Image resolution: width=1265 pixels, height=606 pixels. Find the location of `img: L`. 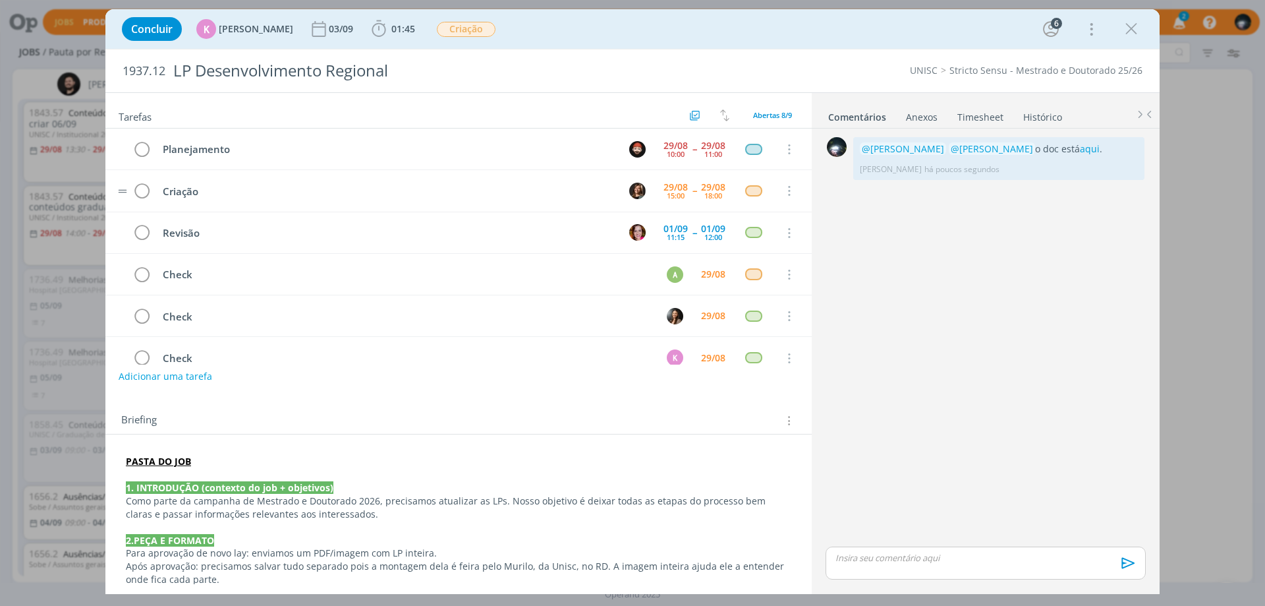

img: L is located at coordinates (637, 190).